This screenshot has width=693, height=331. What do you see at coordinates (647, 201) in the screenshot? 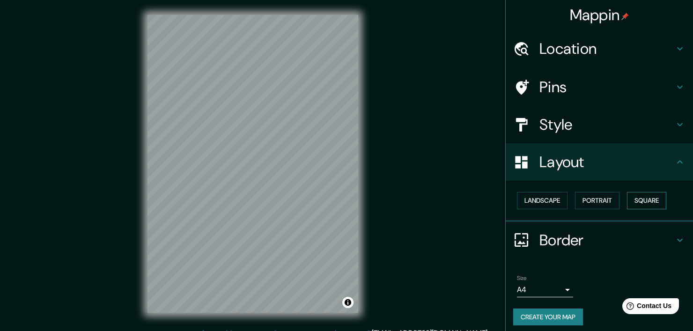
I see `button: Square` at bounding box center [647, 201].